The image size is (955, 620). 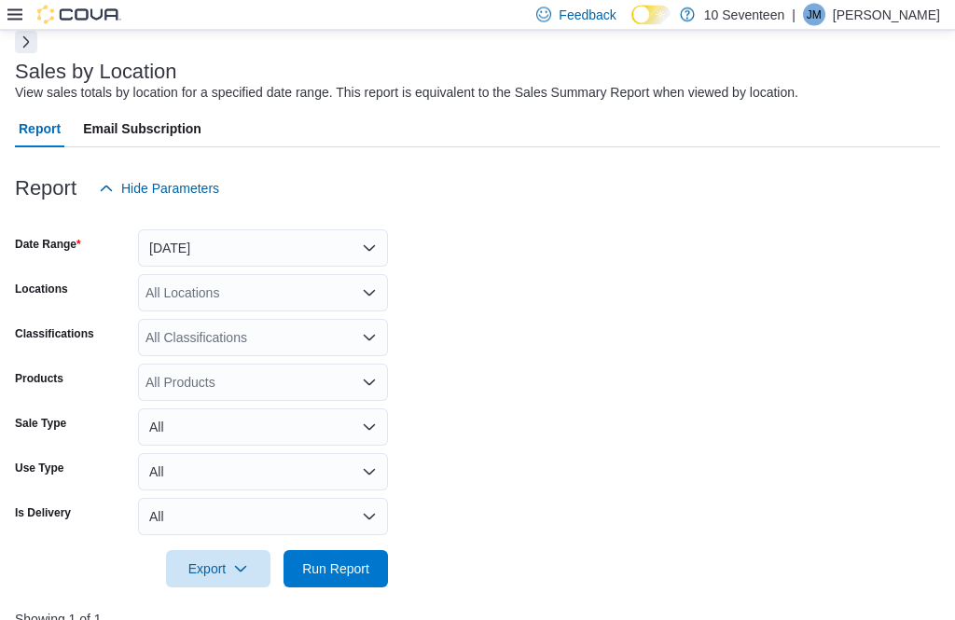 I want to click on label: Classifications, so click(x=54, y=335).